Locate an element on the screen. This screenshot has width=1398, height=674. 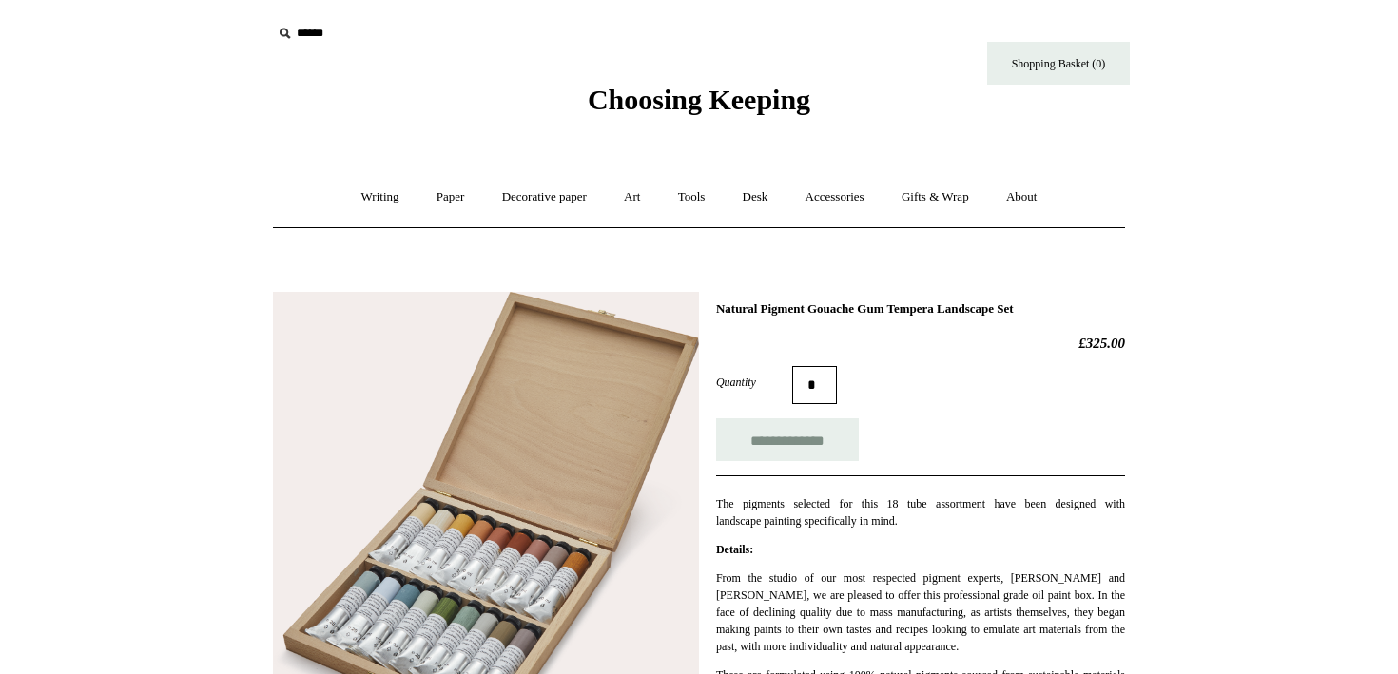
label: Quantity is located at coordinates (754, 382).